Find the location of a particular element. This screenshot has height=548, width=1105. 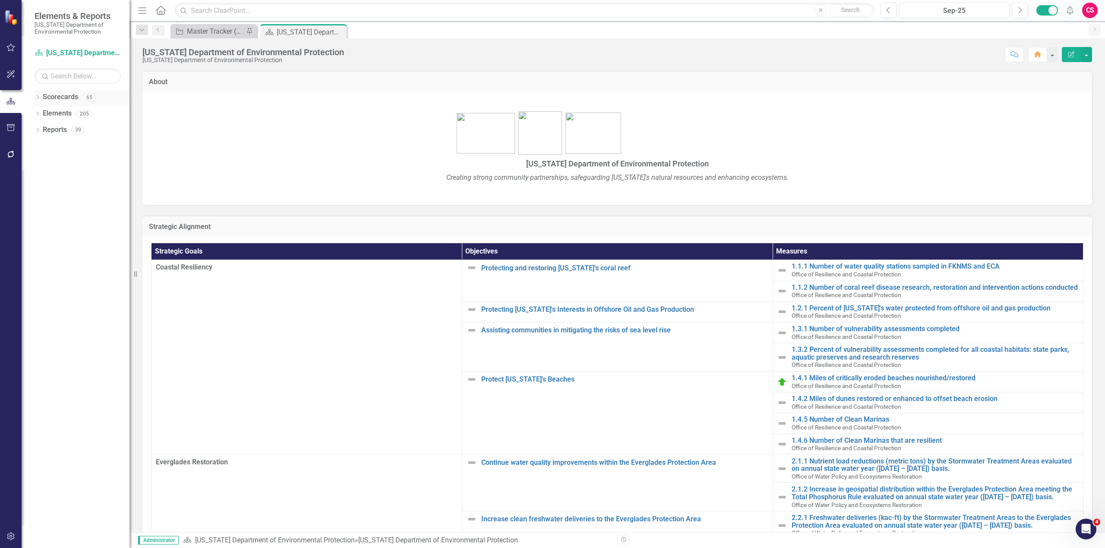

a: 1.1.2 Number of coral reef disease research, restoration and intervention actions conducted is located at coordinates (935, 288).